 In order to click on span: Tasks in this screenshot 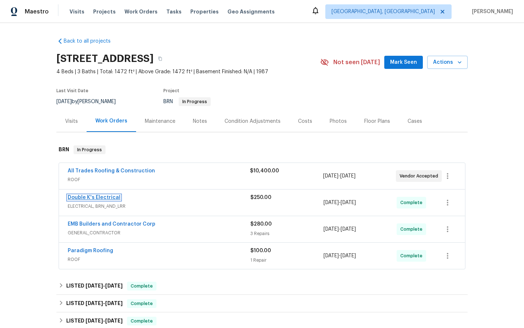, I will do `click(174, 12)`.